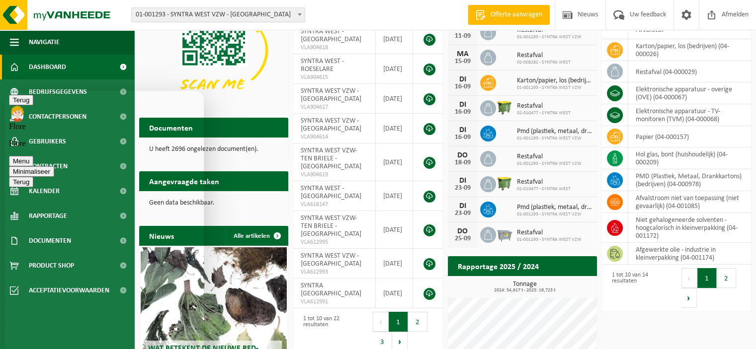 Image resolution: width=756 pixels, height=349 pixels. Describe the element at coordinates (26, 80) in the screenshot. I see `span: Minimaliseer` at that location.